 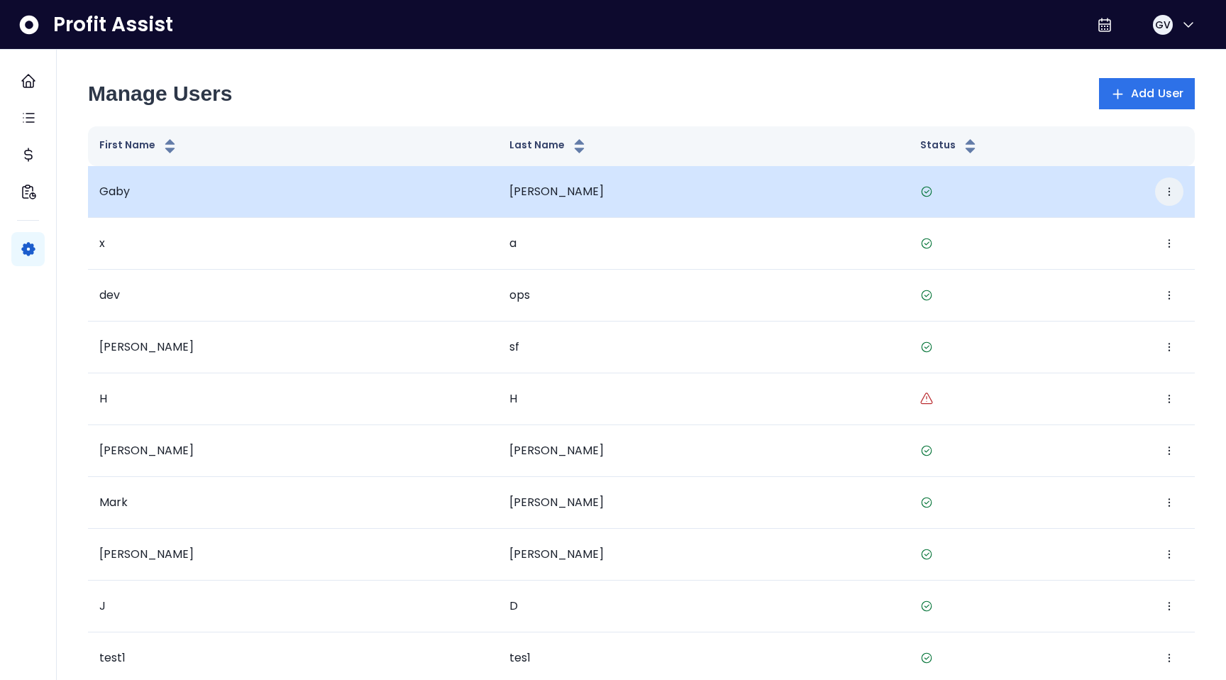 What do you see at coordinates (102, 605) in the screenshot?
I see `span: J` at bounding box center [102, 605].